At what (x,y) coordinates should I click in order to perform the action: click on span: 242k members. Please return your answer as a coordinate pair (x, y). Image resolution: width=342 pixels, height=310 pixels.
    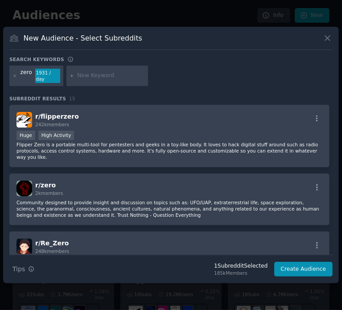
    Looking at the image, I should click on (52, 124).